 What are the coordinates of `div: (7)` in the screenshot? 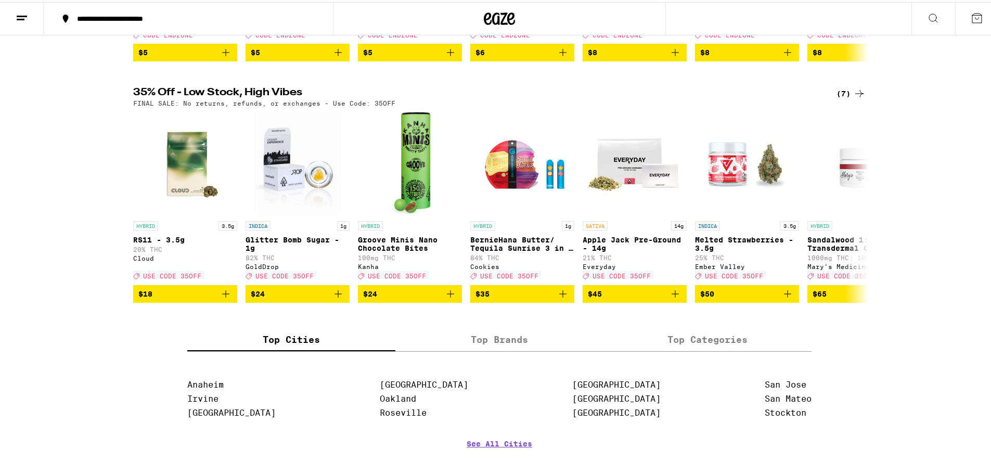 It's located at (851, 92).